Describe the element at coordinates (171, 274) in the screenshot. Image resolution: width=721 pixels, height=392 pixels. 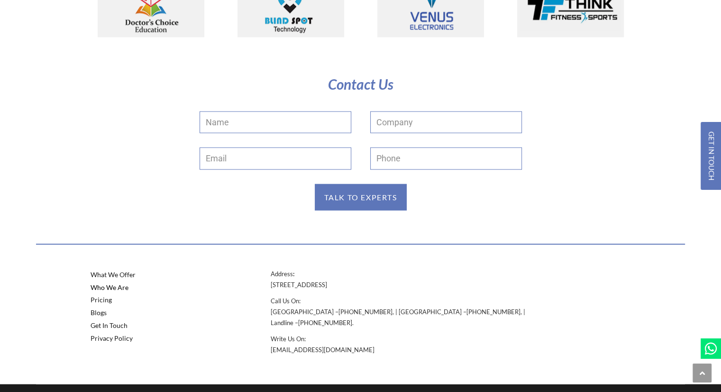
I see `a: What We Offer` at that location.